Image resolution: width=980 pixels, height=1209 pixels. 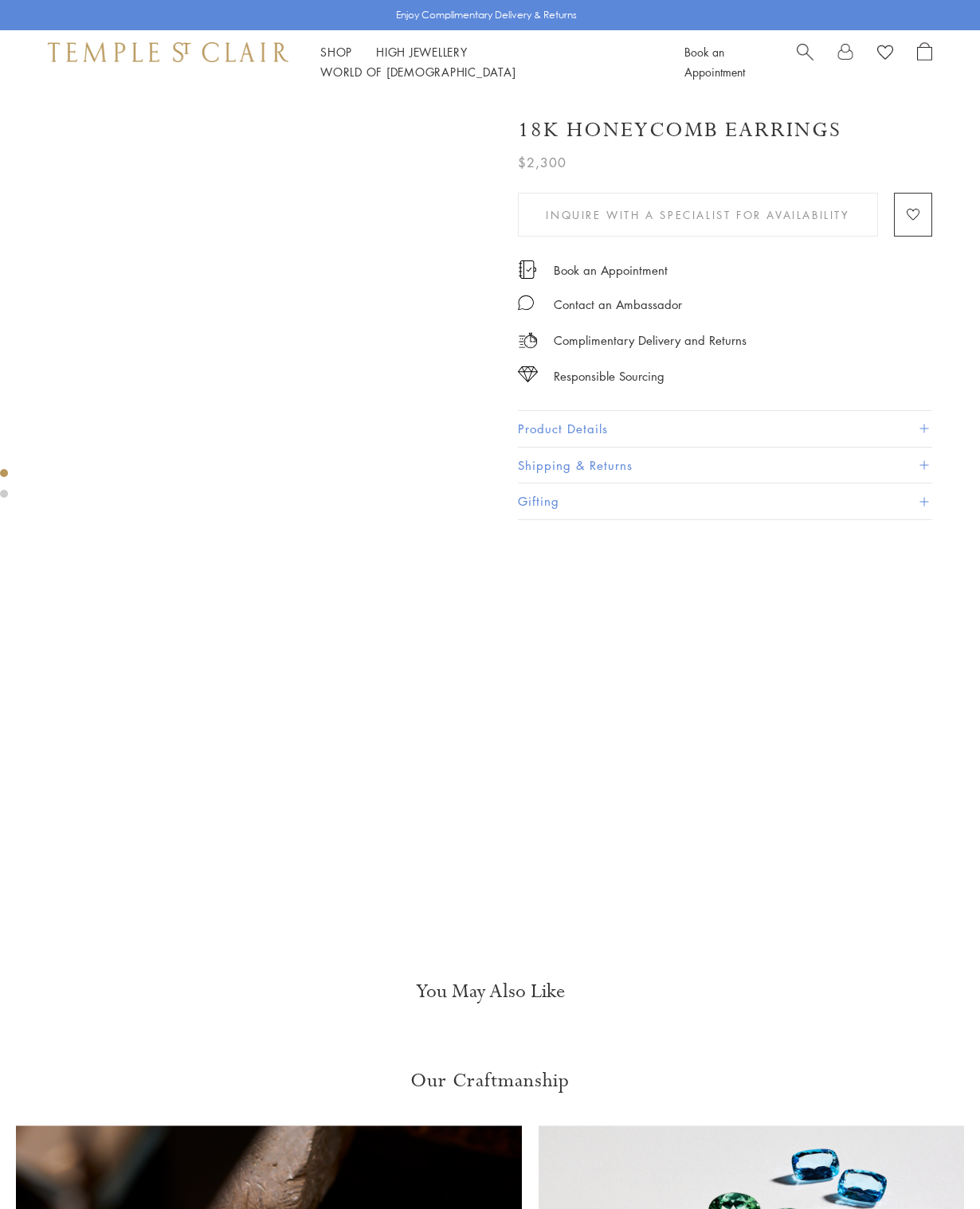 I want to click on img: icon_delivery.svg, so click(x=528, y=340).